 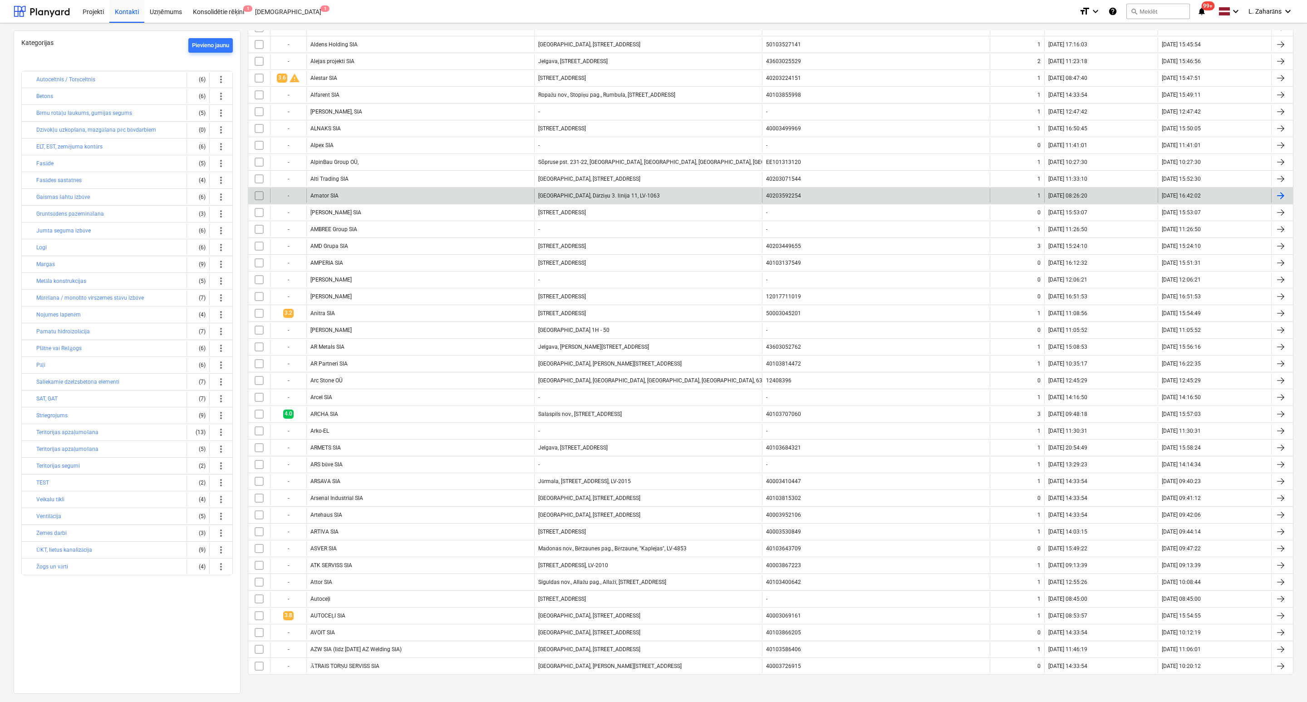 I want to click on span: 3.6, so click(x=282, y=78).